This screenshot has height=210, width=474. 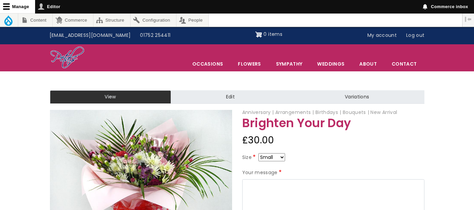 What do you see at coordinates (405, 64) in the screenshot?
I see `a: Contact` at bounding box center [405, 64].